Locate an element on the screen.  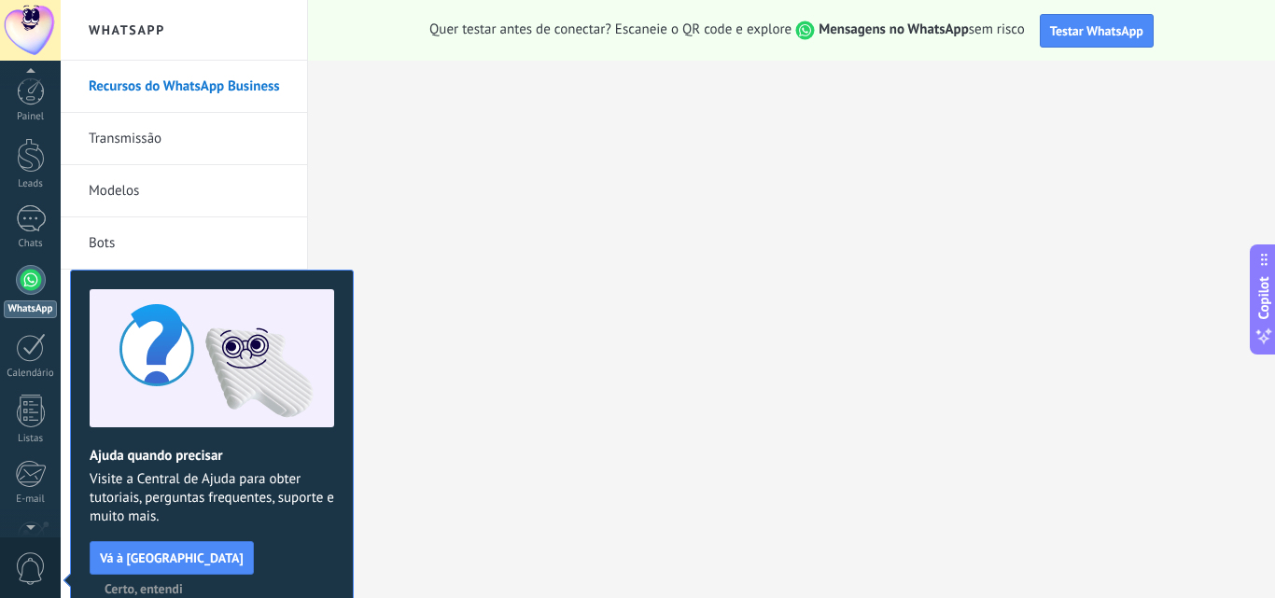
div: Chats is located at coordinates (31, 244).